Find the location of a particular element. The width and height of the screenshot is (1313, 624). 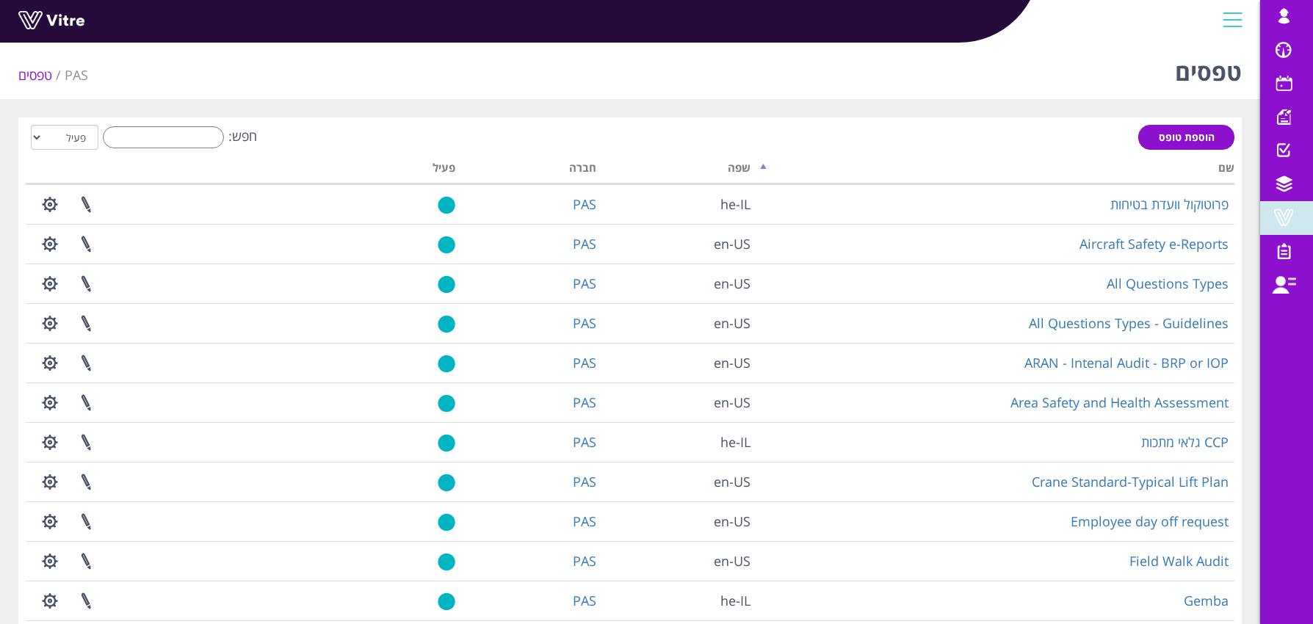

a: ARAN - Intenal Audit - BRP or IOP is located at coordinates (1127, 363).